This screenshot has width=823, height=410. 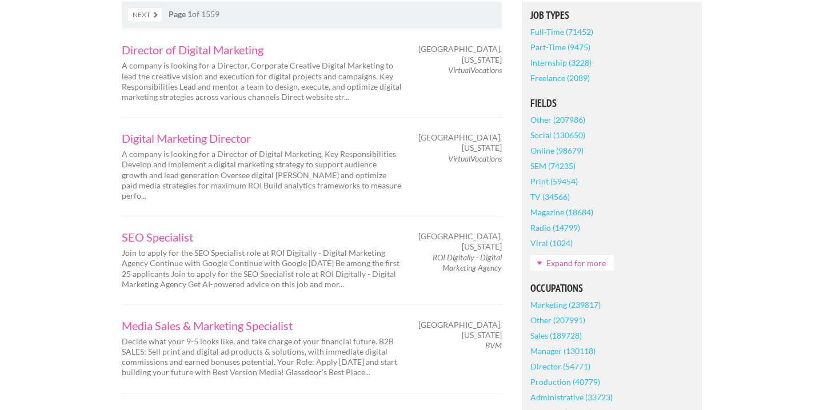 What do you see at coordinates (565, 305) in the screenshot?
I see `a: Marketing (239817)` at bounding box center [565, 305].